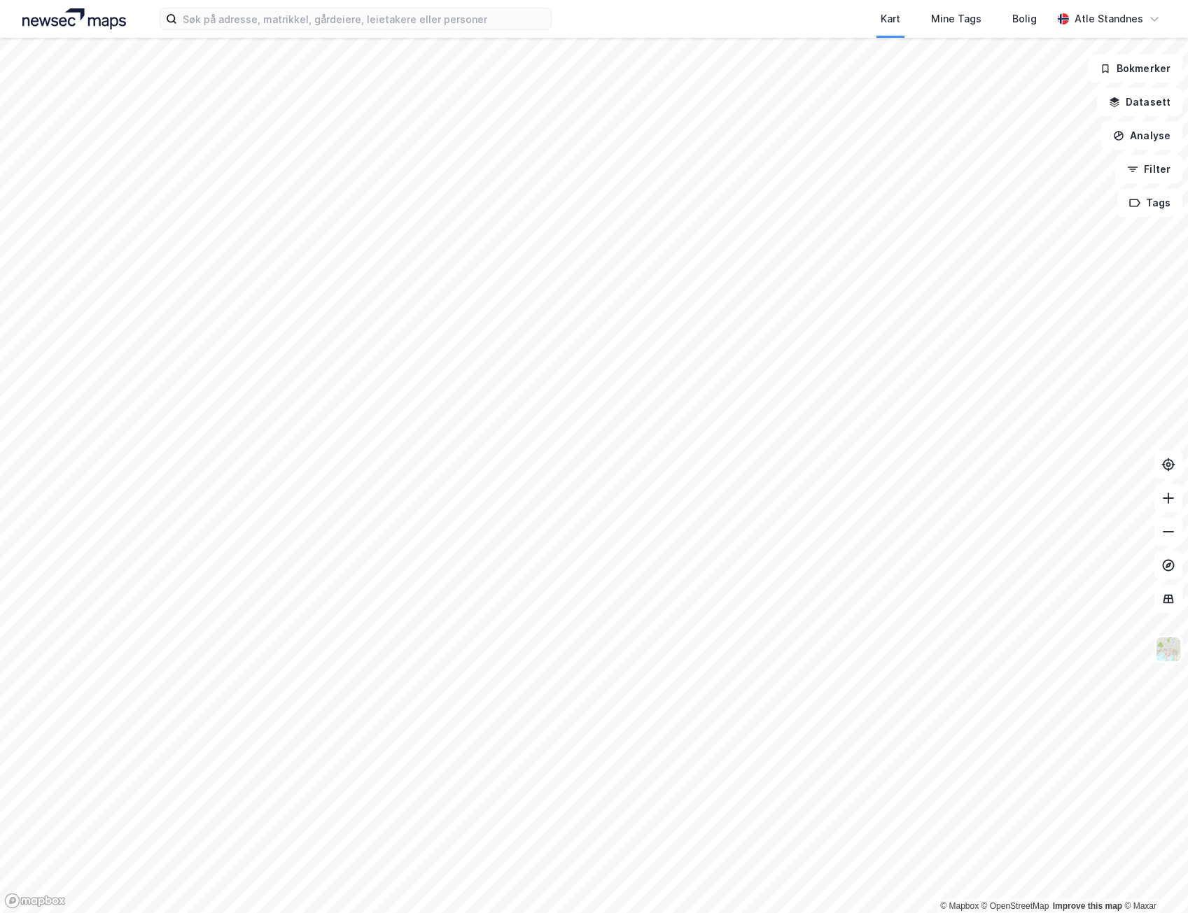 This screenshot has width=1188, height=913. Describe the element at coordinates (1087, 906) in the screenshot. I see `a: Improve this map` at that location.